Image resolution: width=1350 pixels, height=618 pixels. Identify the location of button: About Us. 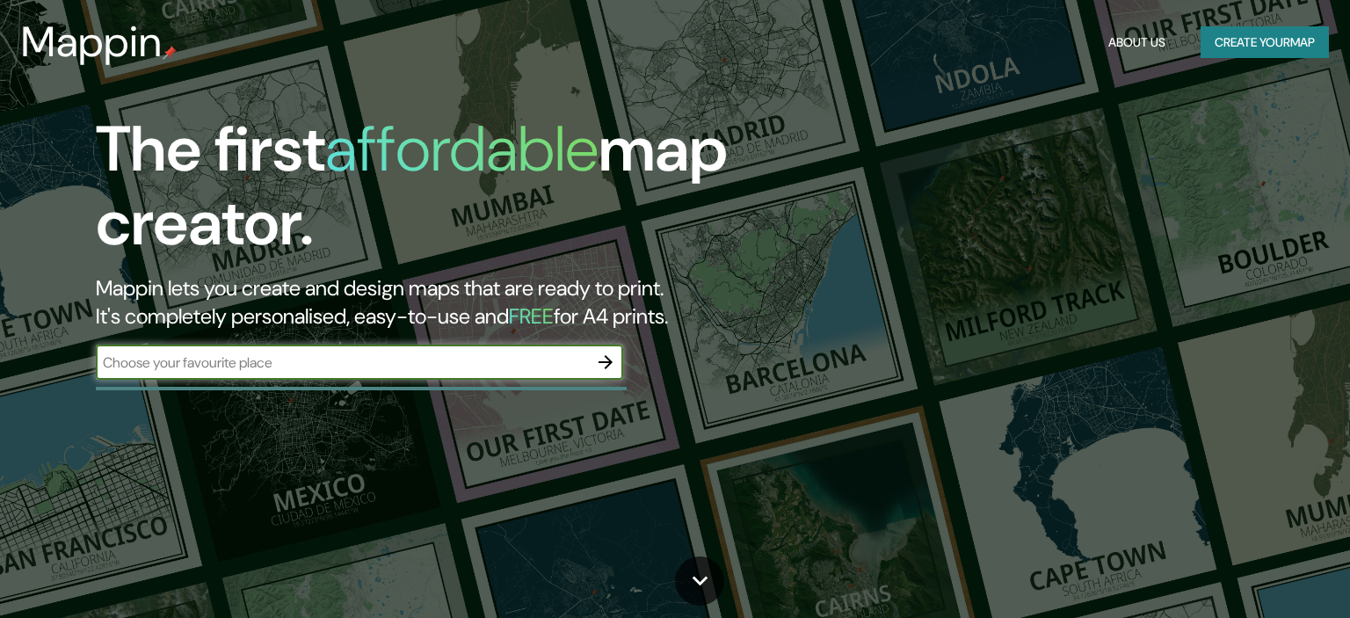
(1136, 42).